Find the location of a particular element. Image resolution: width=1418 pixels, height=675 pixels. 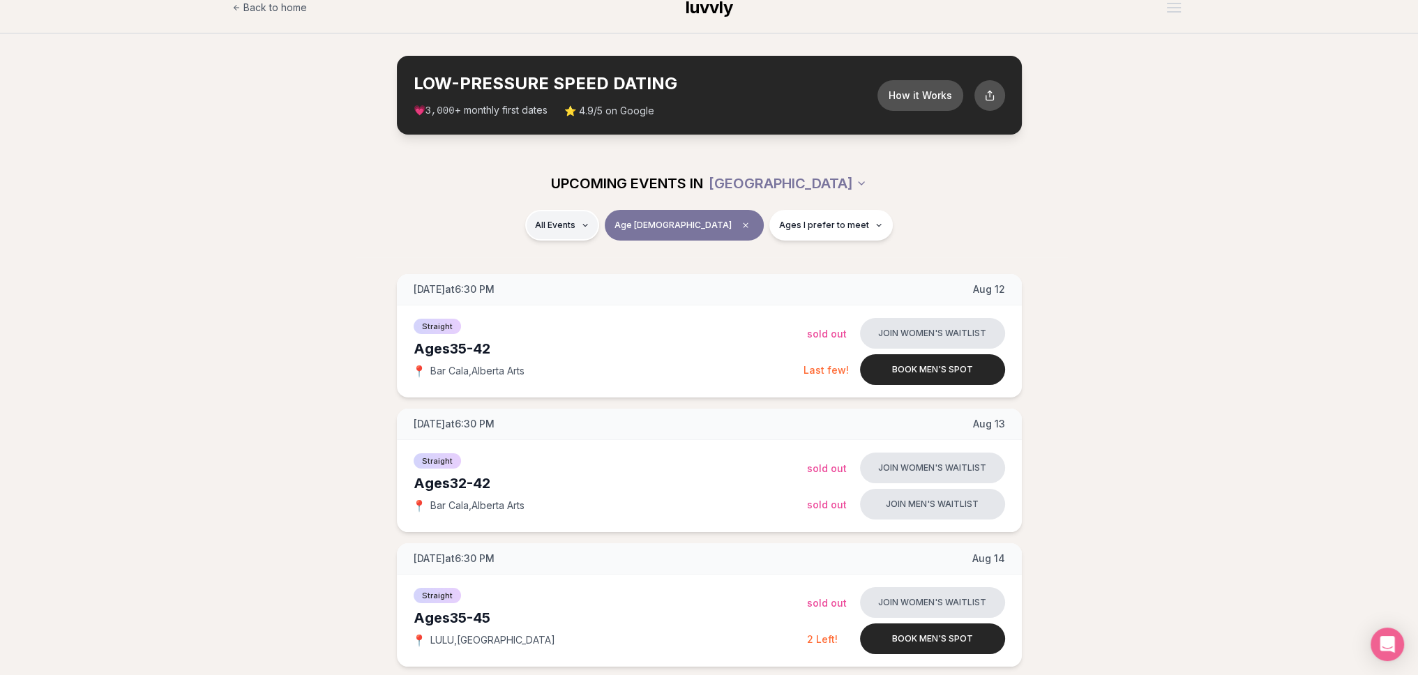

span: UPCOMING EVENTS IN is located at coordinates (627, 183).